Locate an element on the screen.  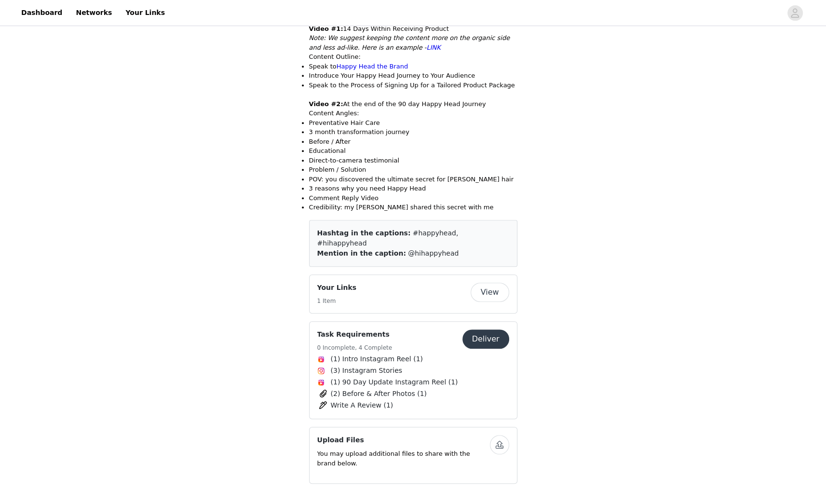
li: Preventative Hair Care is located at coordinates (413, 123).